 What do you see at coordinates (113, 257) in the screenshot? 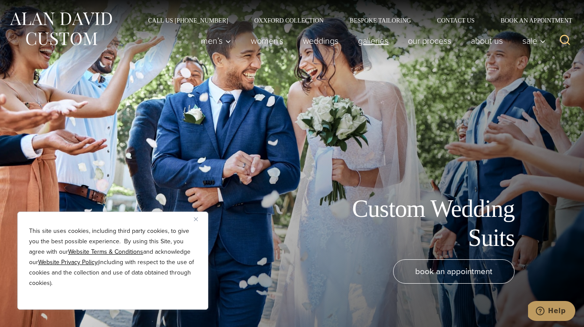
I see `p: This site uses cookies, including third party cookies, to give you the best possible experience. ...` at bounding box center [113, 257].